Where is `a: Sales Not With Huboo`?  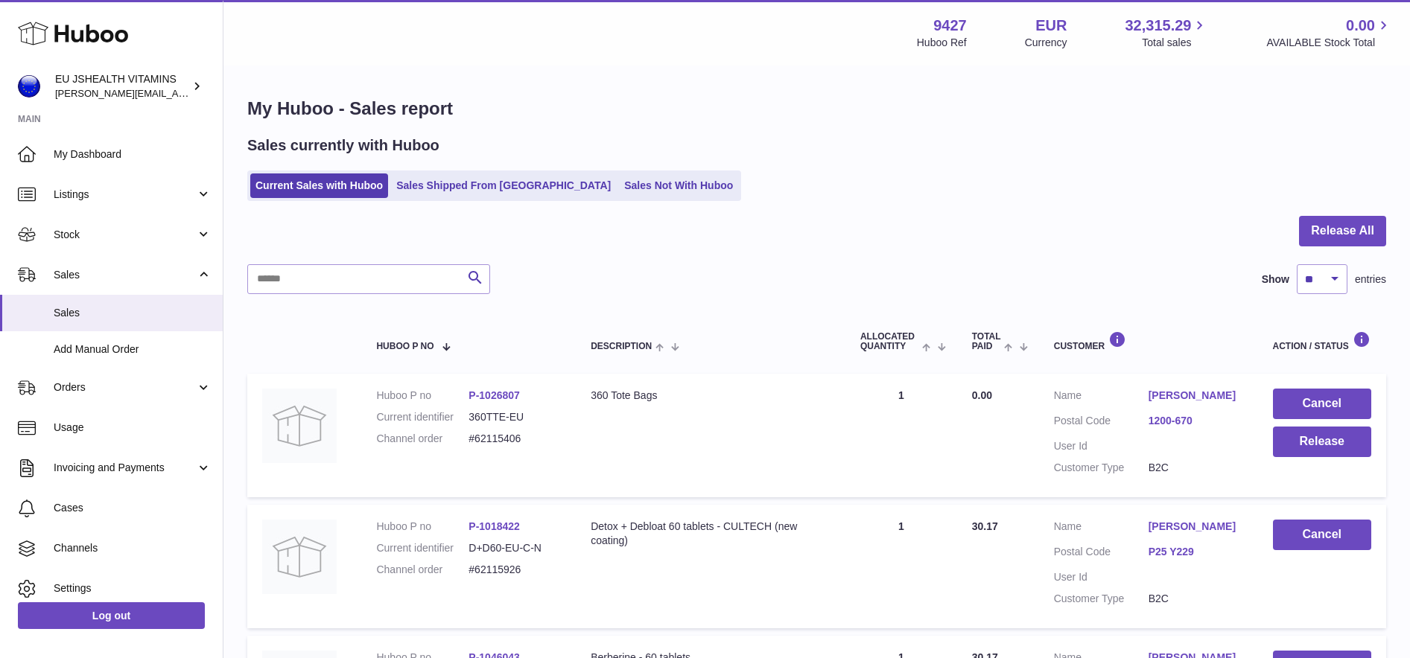
a: Sales Not With Huboo is located at coordinates (679, 185).